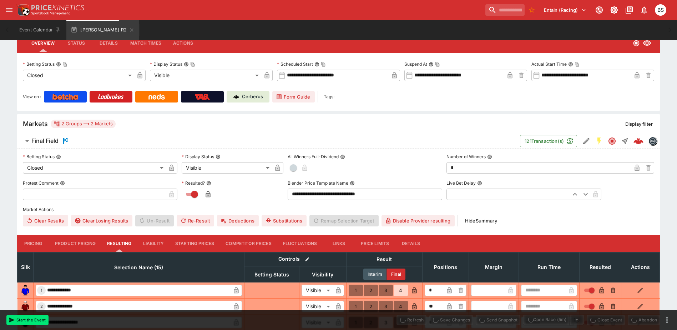 Image resolution: width=677 pixels, height=330 pixels. I want to click on img: TabNZ, so click(202, 97).